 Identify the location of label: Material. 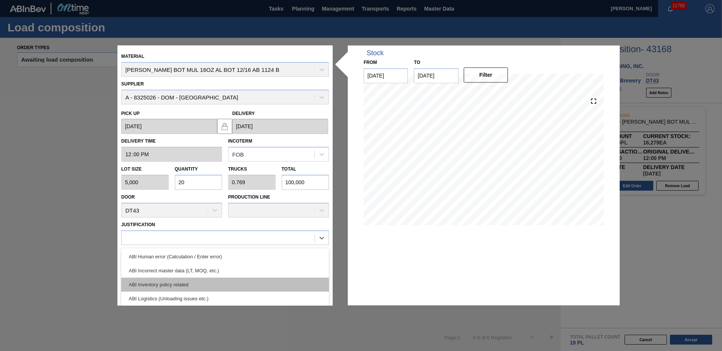
(133, 56).